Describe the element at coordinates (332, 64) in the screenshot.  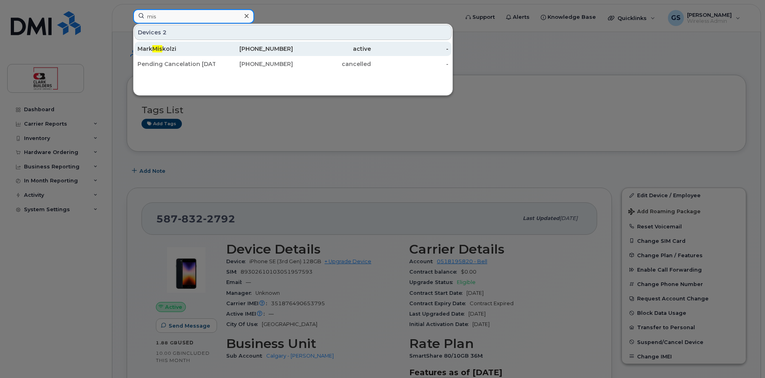
I see `div: cancelled` at that location.